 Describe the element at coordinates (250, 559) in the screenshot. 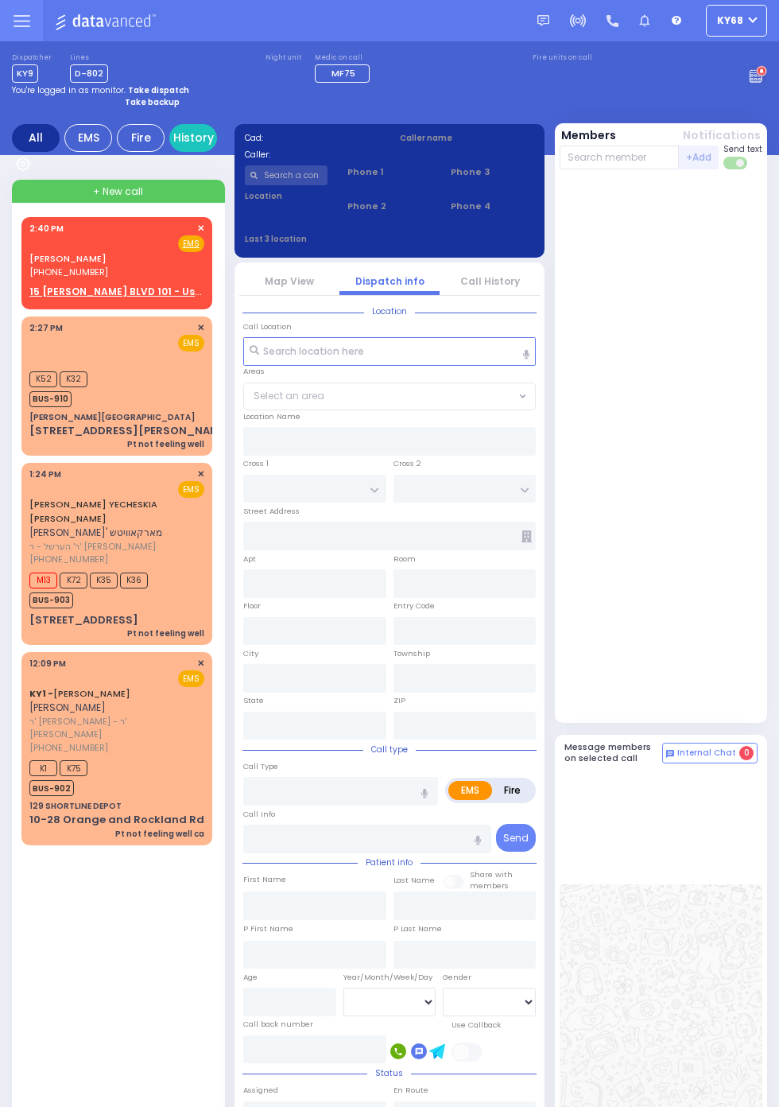

I see `label: Apt` at that location.